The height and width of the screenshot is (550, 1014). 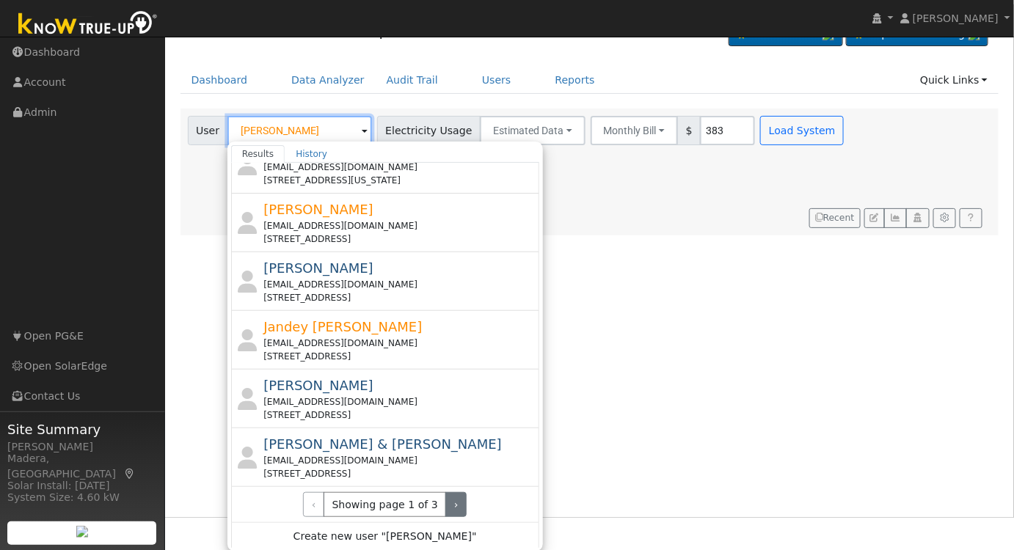 What do you see at coordinates (895, 219) in the screenshot?
I see `button: Multi-Series Graph` at bounding box center [895, 219].